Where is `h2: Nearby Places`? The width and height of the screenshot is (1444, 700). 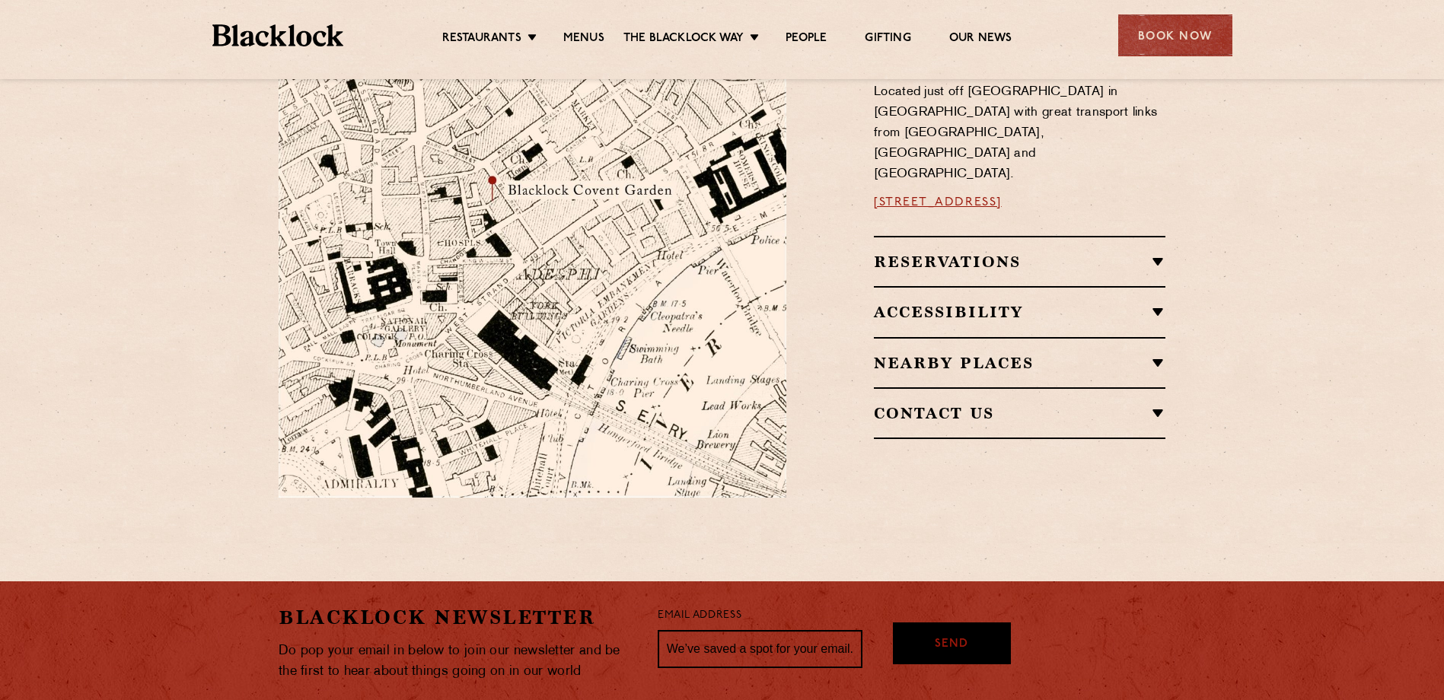
h2: Nearby Places is located at coordinates (1019, 363).